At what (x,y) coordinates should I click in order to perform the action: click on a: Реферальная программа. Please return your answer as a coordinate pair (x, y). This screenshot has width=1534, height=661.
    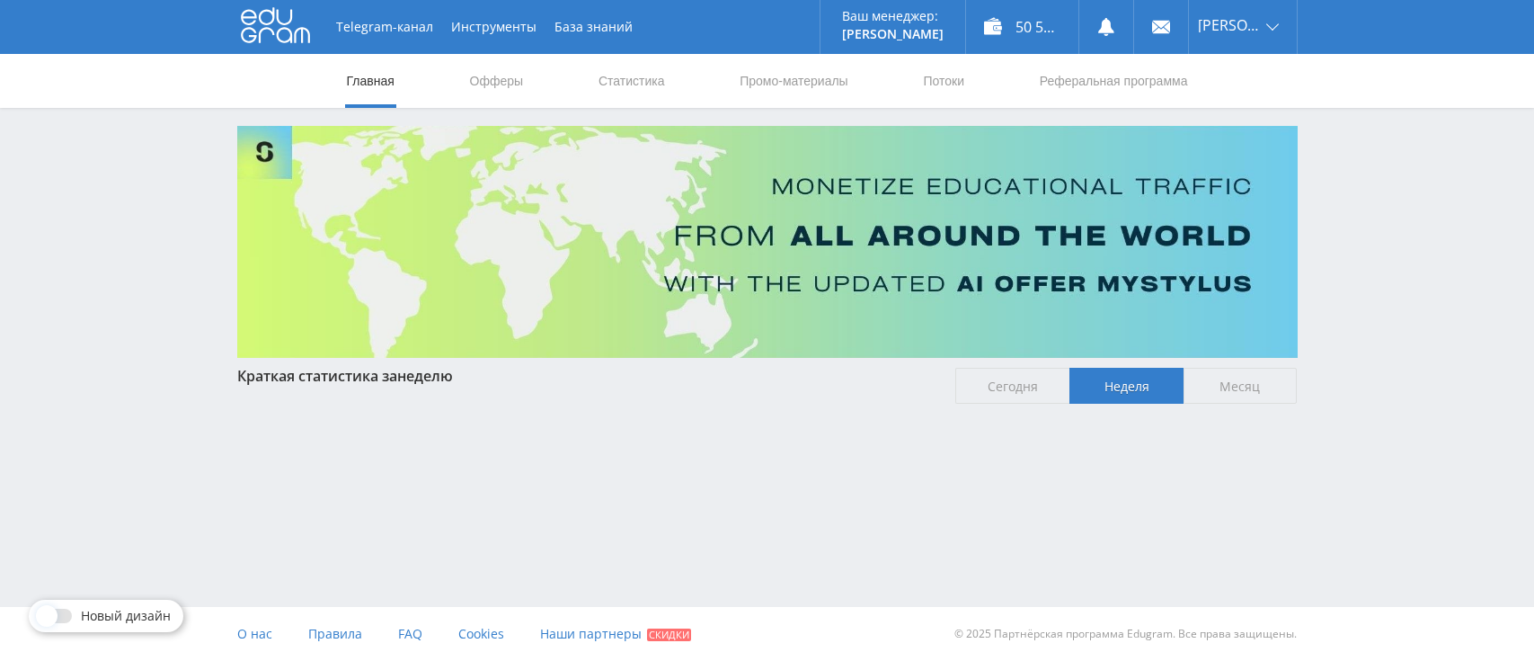
    Looking at the image, I should click on (1113, 81).